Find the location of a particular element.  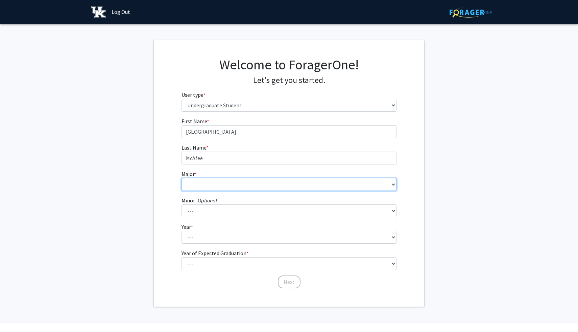

img: University of Kentucky Logo is located at coordinates (98, 12).